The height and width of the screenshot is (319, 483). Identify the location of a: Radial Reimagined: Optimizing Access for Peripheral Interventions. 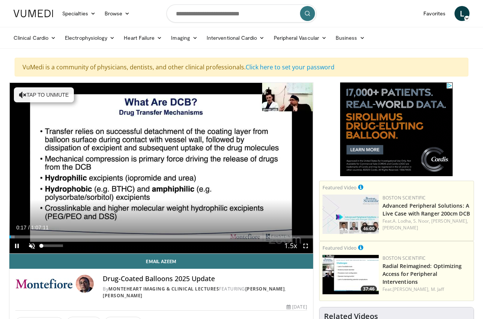
(422, 274).